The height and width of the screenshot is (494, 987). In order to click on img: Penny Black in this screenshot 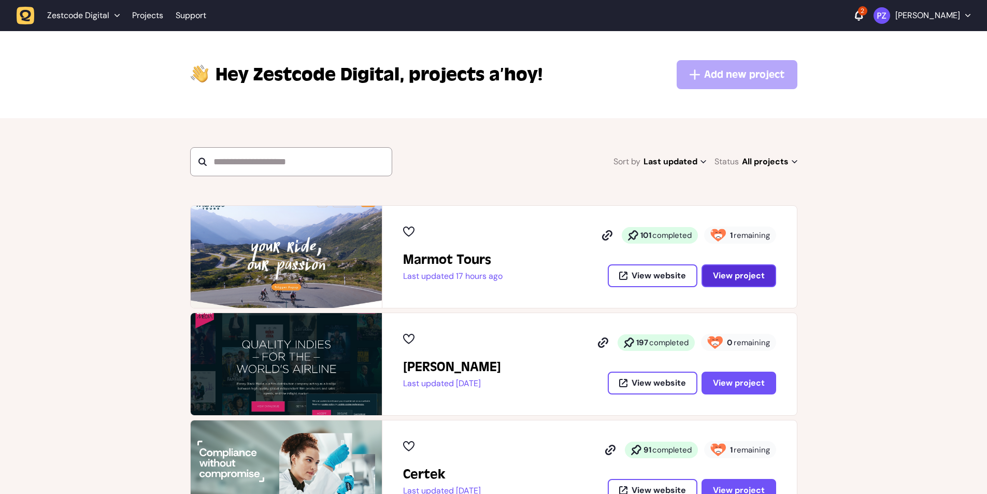, I will do `click(286, 364)`.